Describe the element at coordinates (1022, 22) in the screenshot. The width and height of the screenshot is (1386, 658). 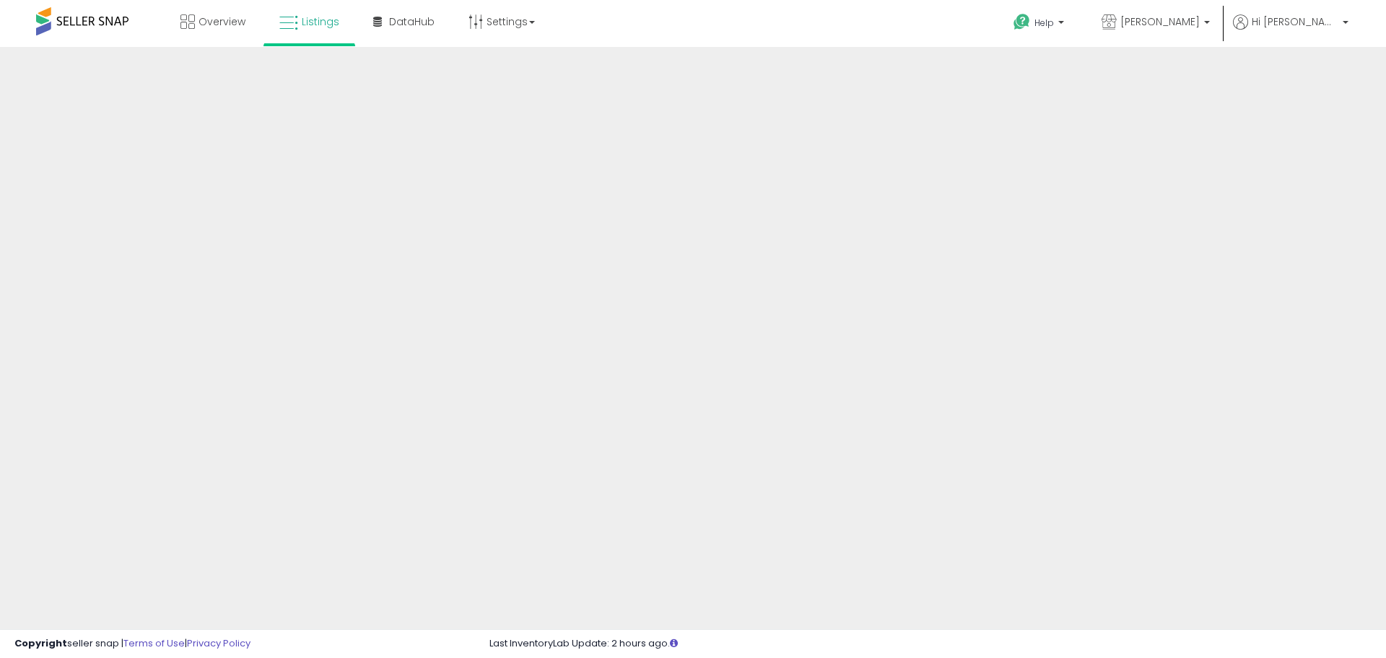
I see `i: Get Help` at that location.